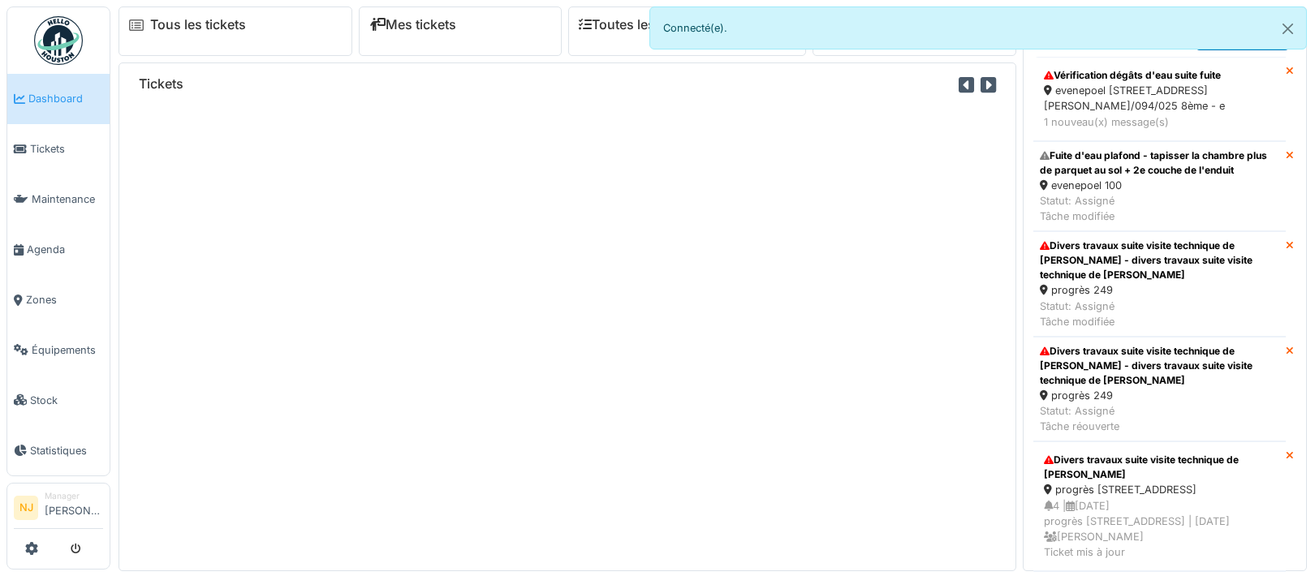  Describe the element at coordinates (58, 250) in the screenshot. I see `a: Agenda` at that location.